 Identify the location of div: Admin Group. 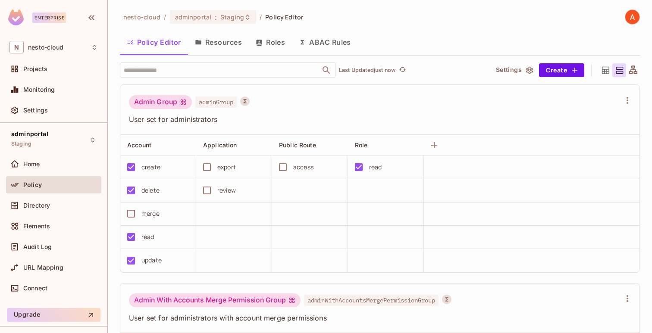
(160, 102).